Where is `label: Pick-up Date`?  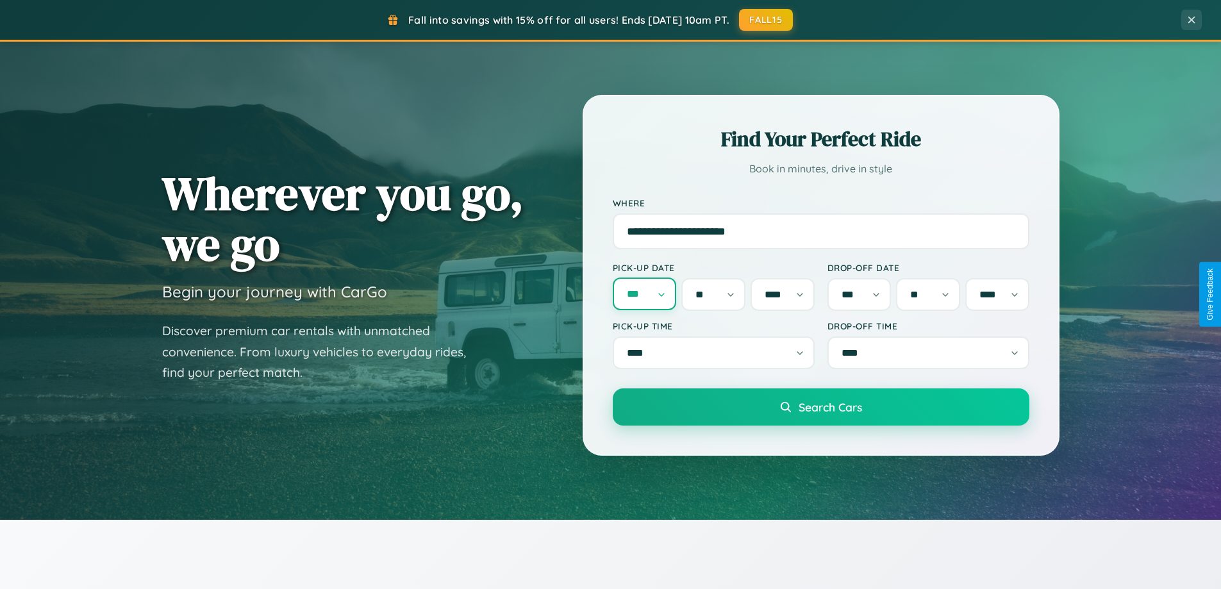 label: Pick-up Date is located at coordinates (713, 267).